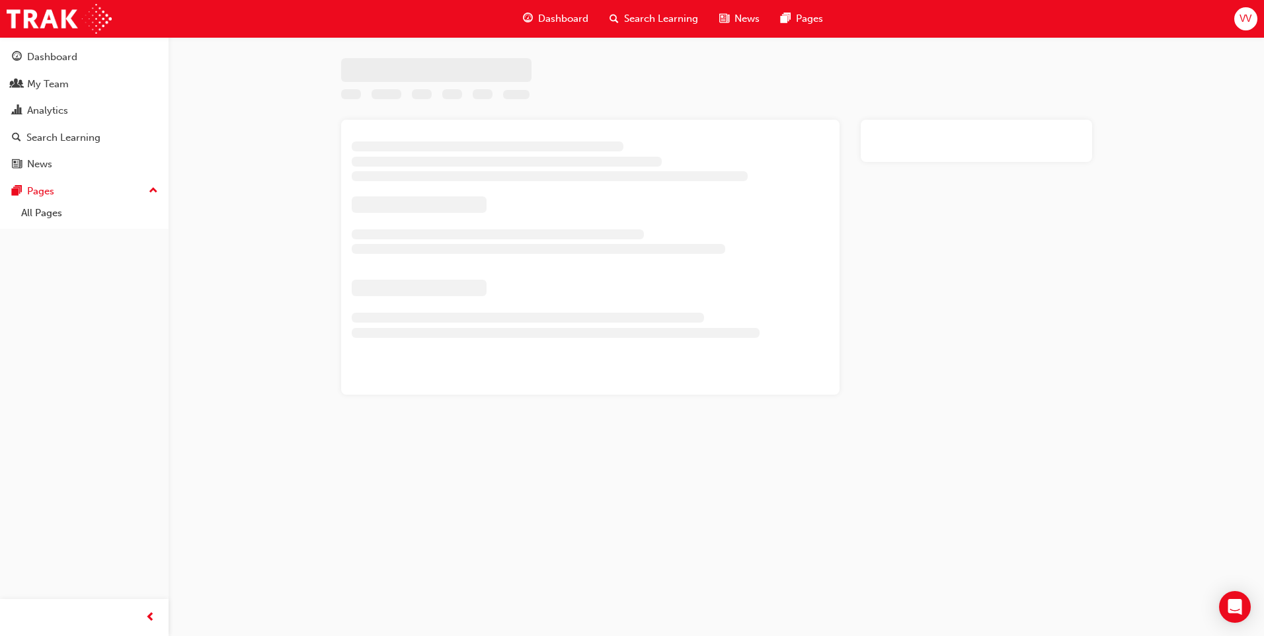  I want to click on span: up-icon, so click(153, 191).